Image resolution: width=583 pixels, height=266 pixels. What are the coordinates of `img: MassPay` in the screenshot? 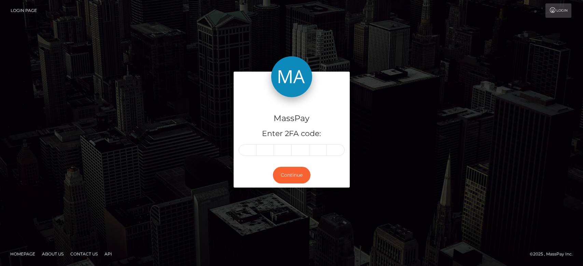 It's located at (292, 77).